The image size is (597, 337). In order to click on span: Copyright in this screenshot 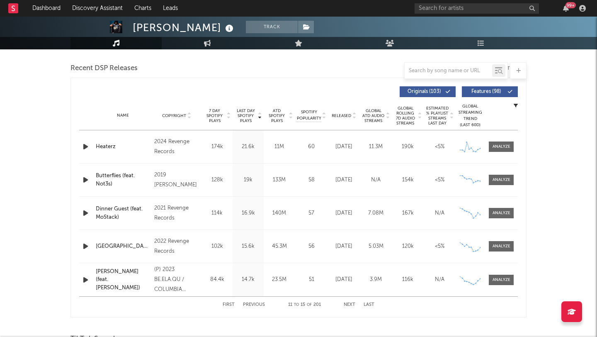, I will do `click(174, 116)`.